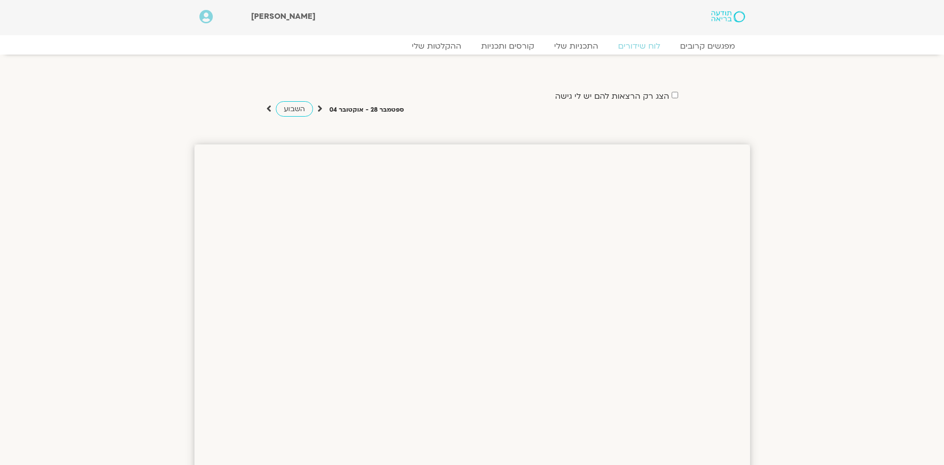 The height and width of the screenshot is (465, 944). What do you see at coordinates (707, 46) in the screenshot?
I see `a: מפגשים קרובים` at bounding box center [707, 46].